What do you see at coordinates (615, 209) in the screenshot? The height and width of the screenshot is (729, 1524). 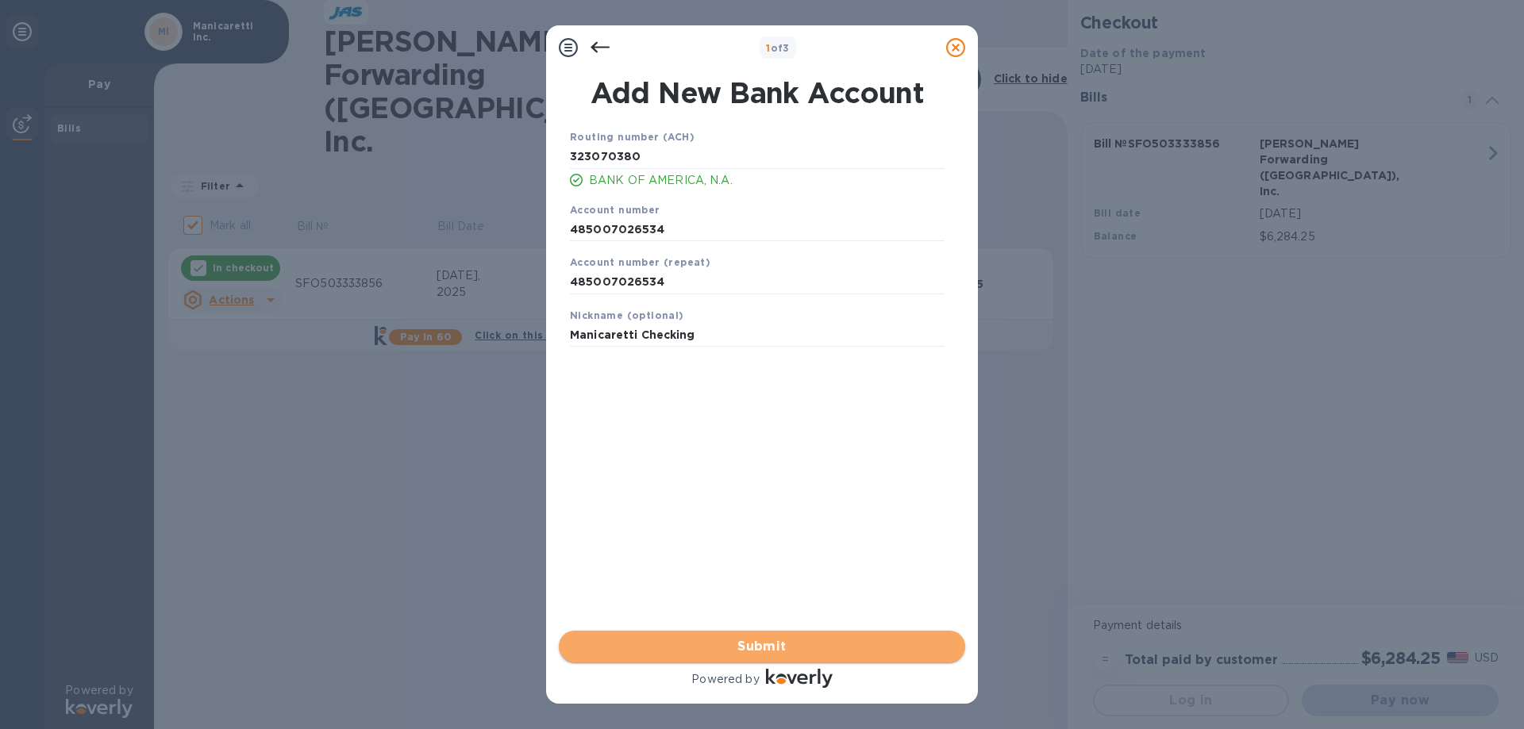 I see `b: Account number` at bounding box center [615, 209].